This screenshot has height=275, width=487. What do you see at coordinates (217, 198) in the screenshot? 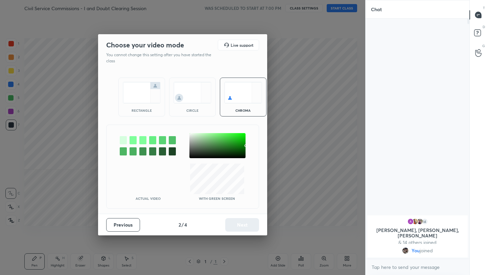
I see `p: With green screen` at bounding box center [217, 198].